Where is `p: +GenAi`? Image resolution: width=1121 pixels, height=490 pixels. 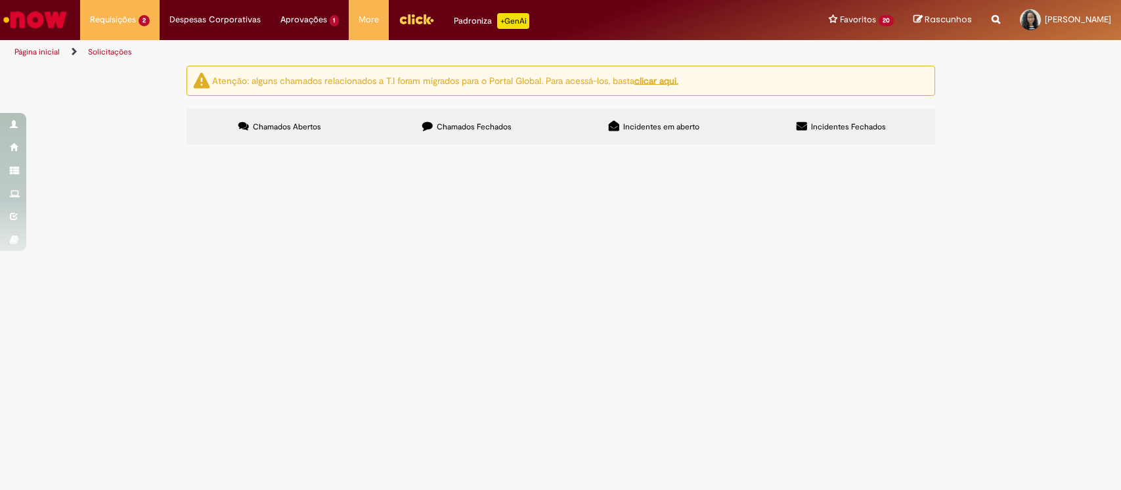
p: +GenAi is located at coordinates (513, 21).